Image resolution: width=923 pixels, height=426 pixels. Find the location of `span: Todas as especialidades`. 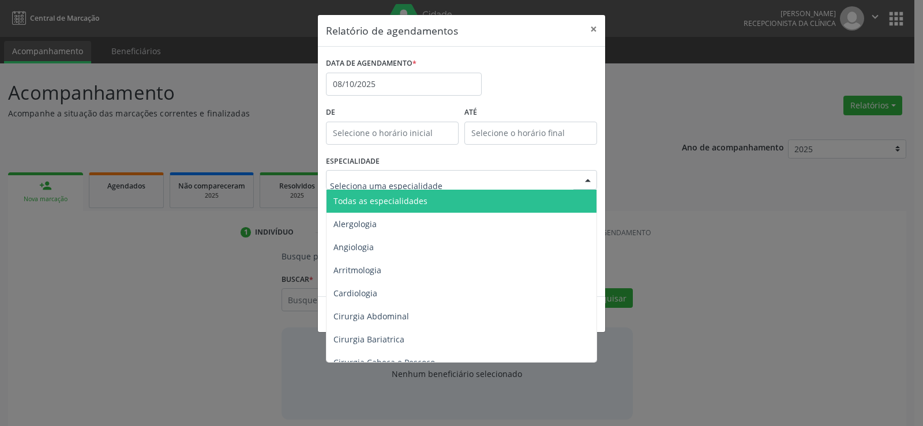

span: Todas as especialidades is located at coordinates (380, 201).